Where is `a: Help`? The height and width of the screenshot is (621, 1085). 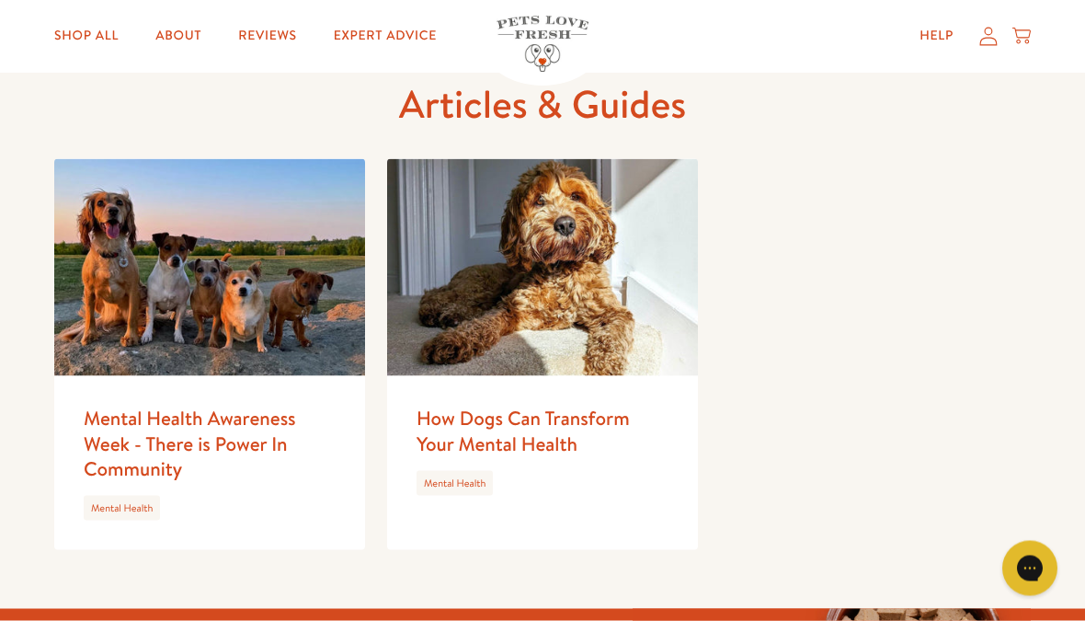
a: Help is located at coordinates (936, 37).